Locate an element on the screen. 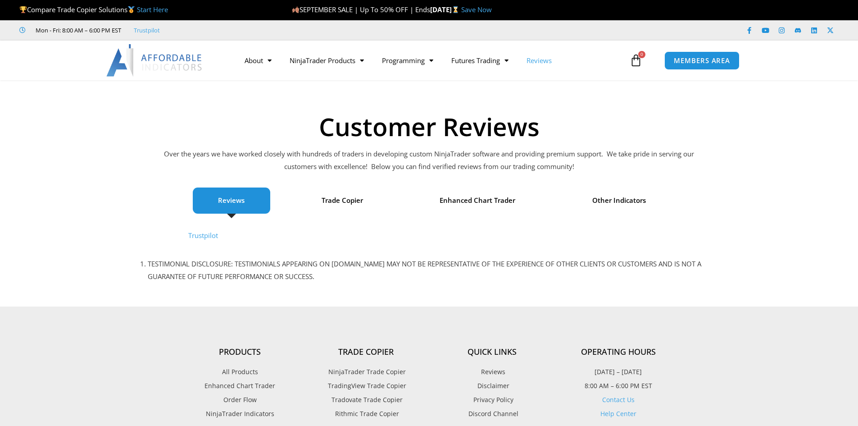 The image size is (858, 426). a: Futures Trading is located at coordinates (480, 60).